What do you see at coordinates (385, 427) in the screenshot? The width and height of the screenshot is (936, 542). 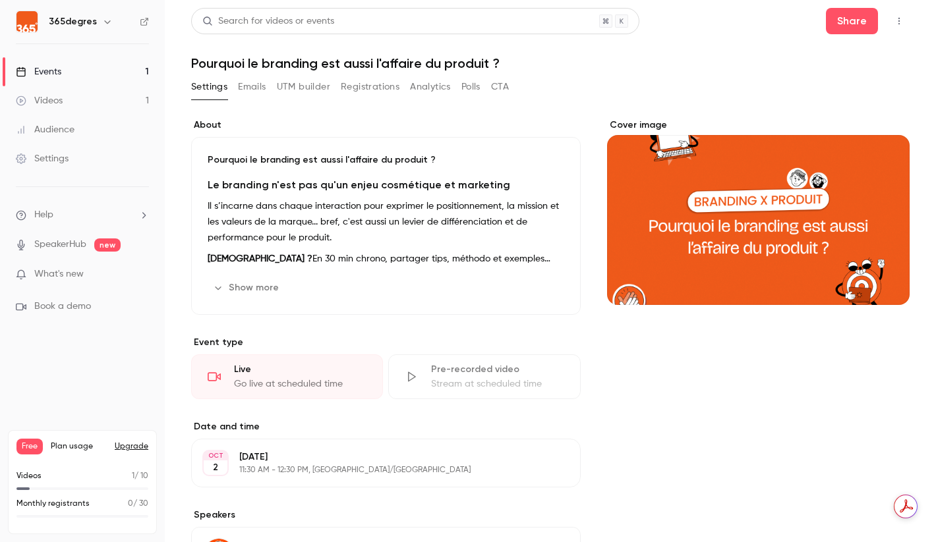 I see `label: Date and time` at bounding box center [385, 427].